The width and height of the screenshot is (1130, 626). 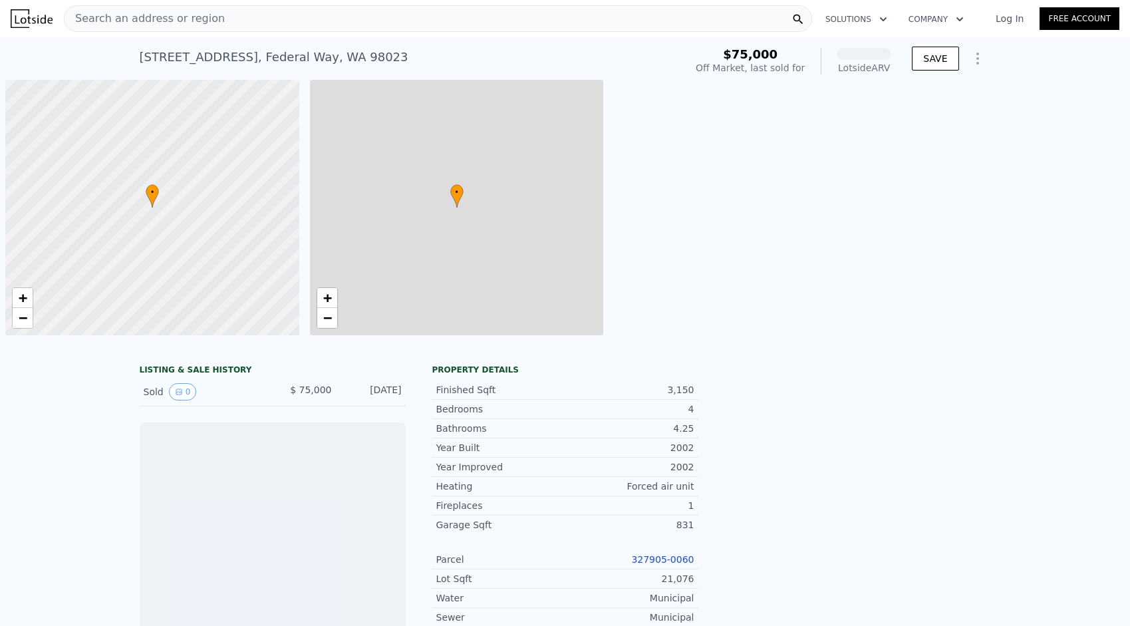 I want to click on button: SAVE, so click(x=935, y=59).